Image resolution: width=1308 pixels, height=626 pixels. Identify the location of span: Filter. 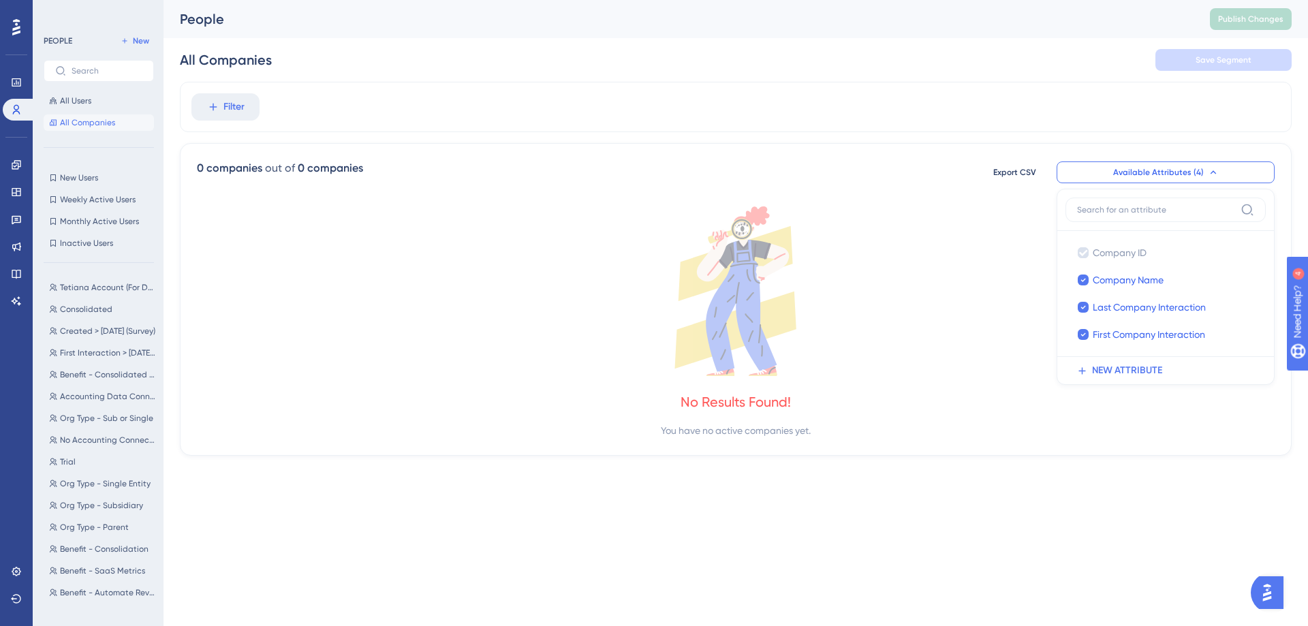
(234, 107).